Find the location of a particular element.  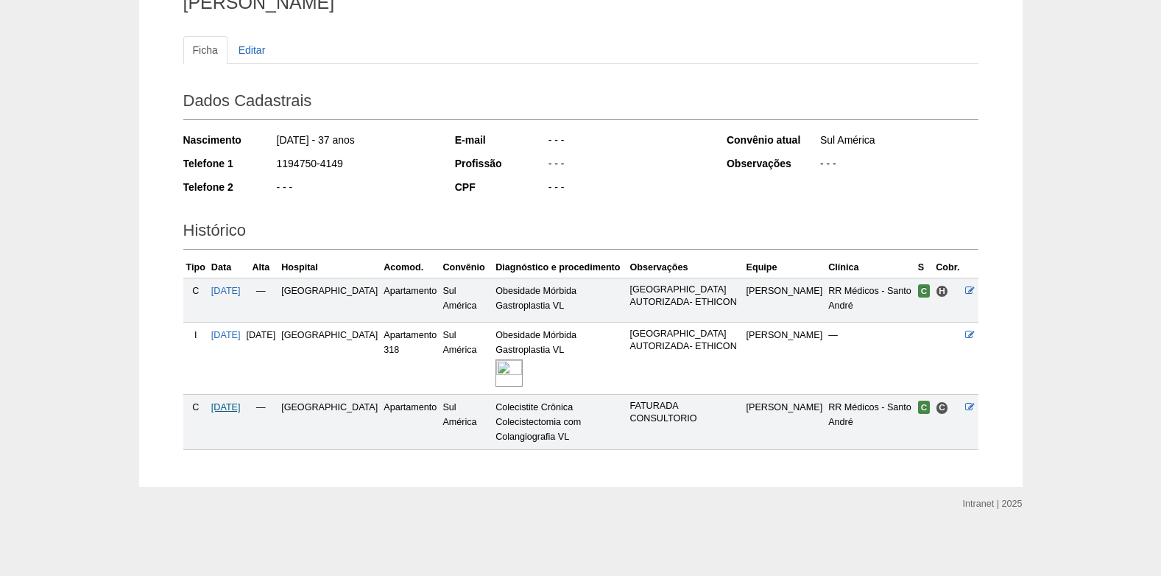

span: Hospital is located at coordinates (942, 291).